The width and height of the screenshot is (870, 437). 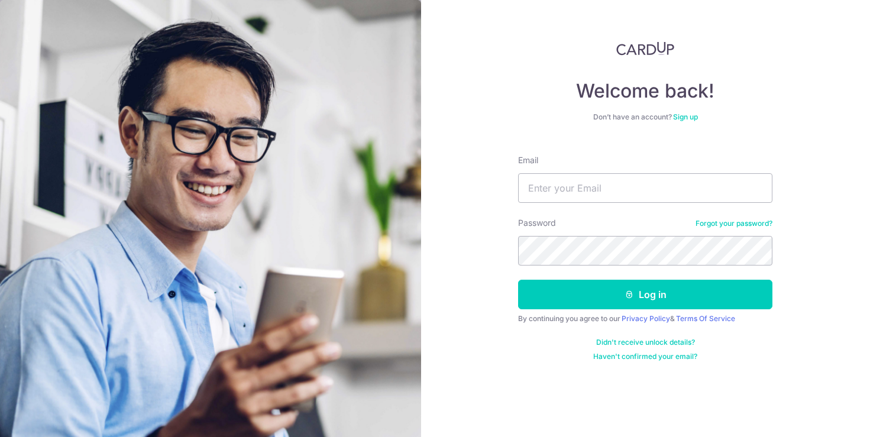 I want to click on input: Enter your Email, so click(x=646, y=188).